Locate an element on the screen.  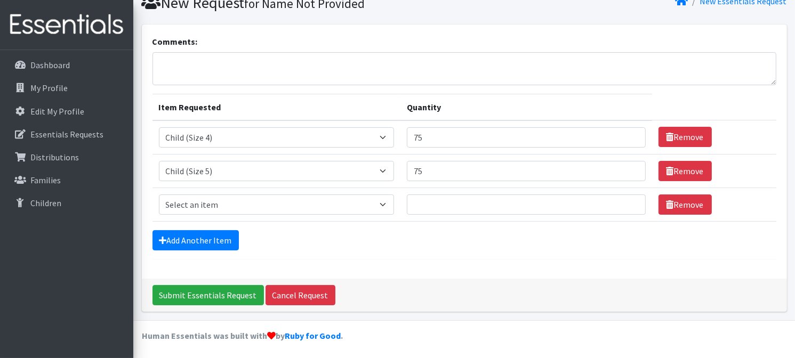
a: Essentials Requests is located at coordinates (67, 134).